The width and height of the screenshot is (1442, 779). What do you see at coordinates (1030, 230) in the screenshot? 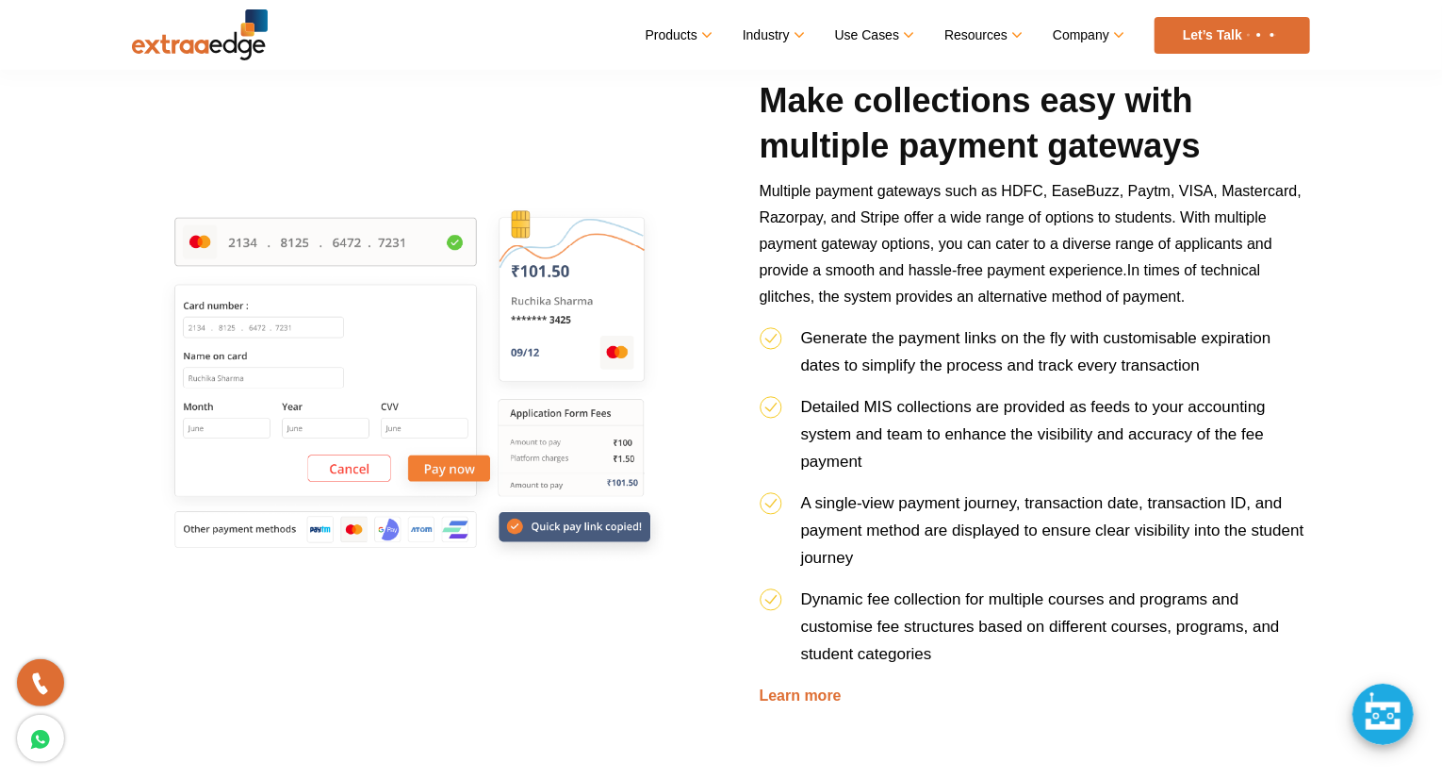
I see `span: Multiple payment gateways such as HDFC, EaseBuzz, Paytm, VISA, Mastercard, Razorpay, and Stripe o...` at bounding box center [1030, 230].